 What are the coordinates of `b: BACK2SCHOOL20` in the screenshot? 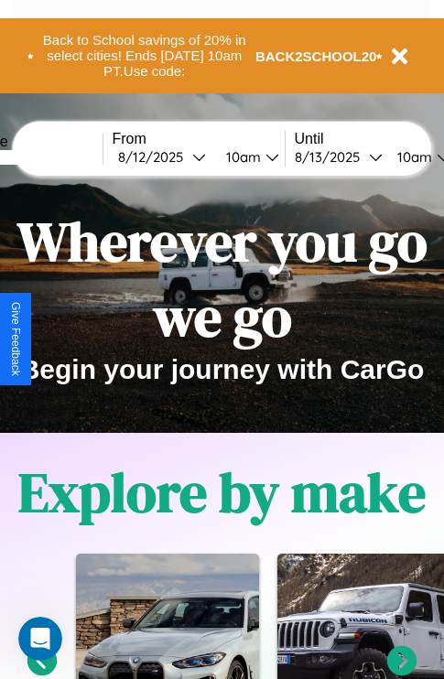 It's located at (316, 56).